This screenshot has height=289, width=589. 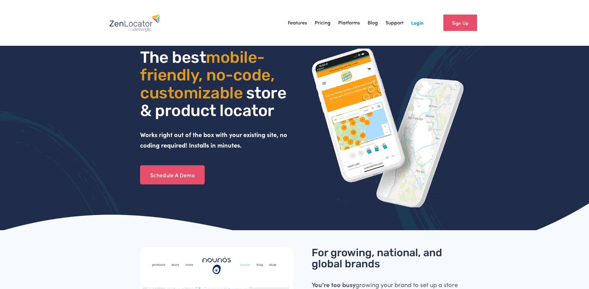 What do you see at coordinates (334, 284) in the screenshot?
I see `strong: You're too busy` at bounding box center [334, 284].